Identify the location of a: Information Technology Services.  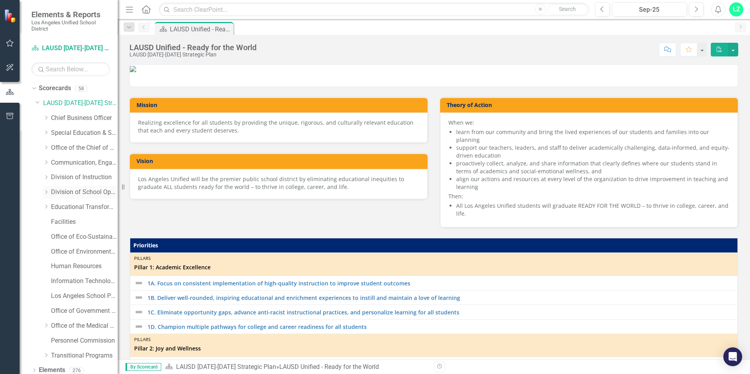
(84, 281).